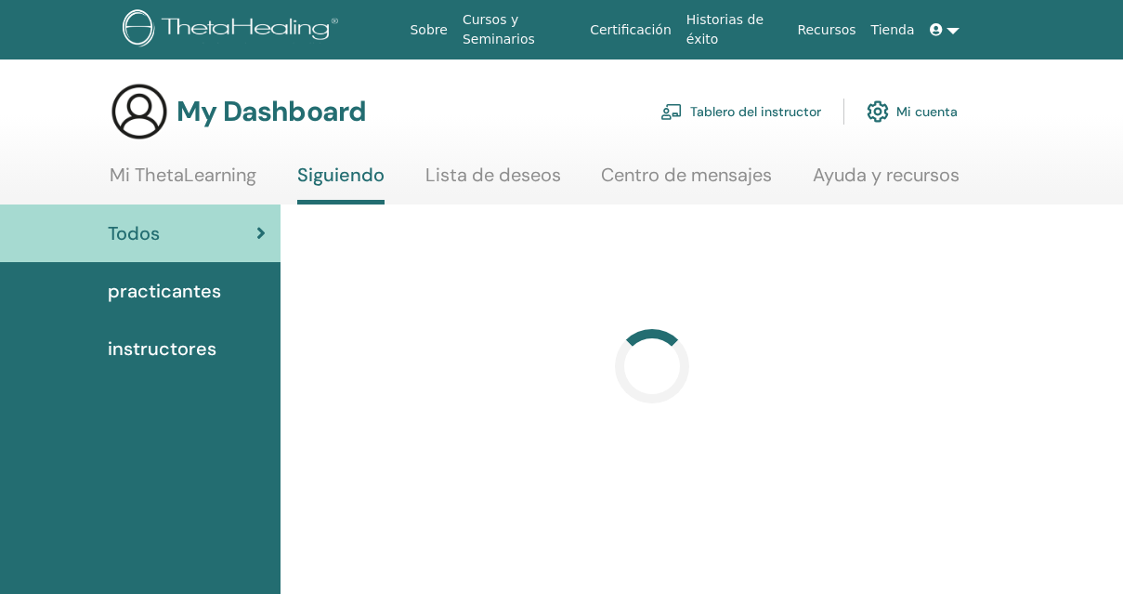 This screenshot has height=594, width=1123. I want to click on a: Recursos, so click(826, 30).